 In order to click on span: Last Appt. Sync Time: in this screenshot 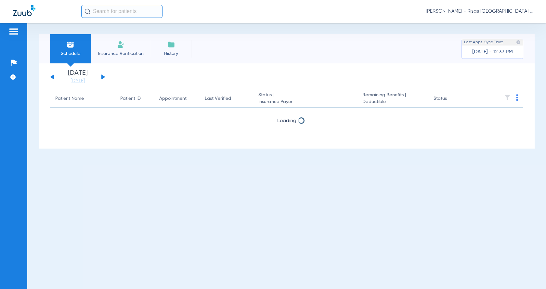, I will do `click(484, 42)`.